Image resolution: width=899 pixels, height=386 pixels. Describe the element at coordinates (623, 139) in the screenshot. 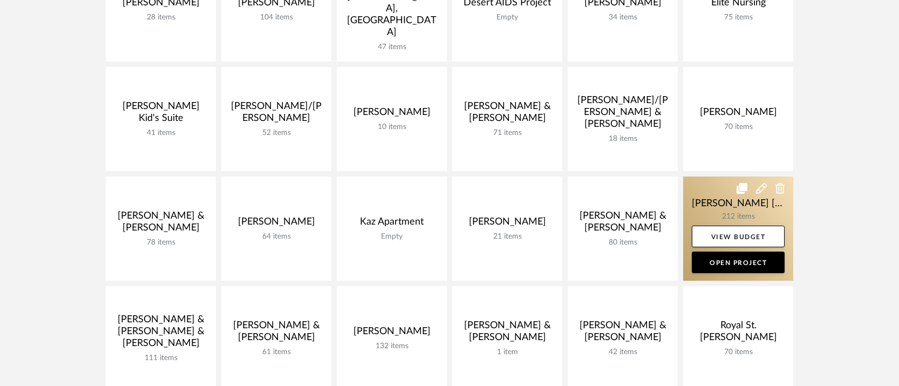

I see `div: 18 items` at that location.